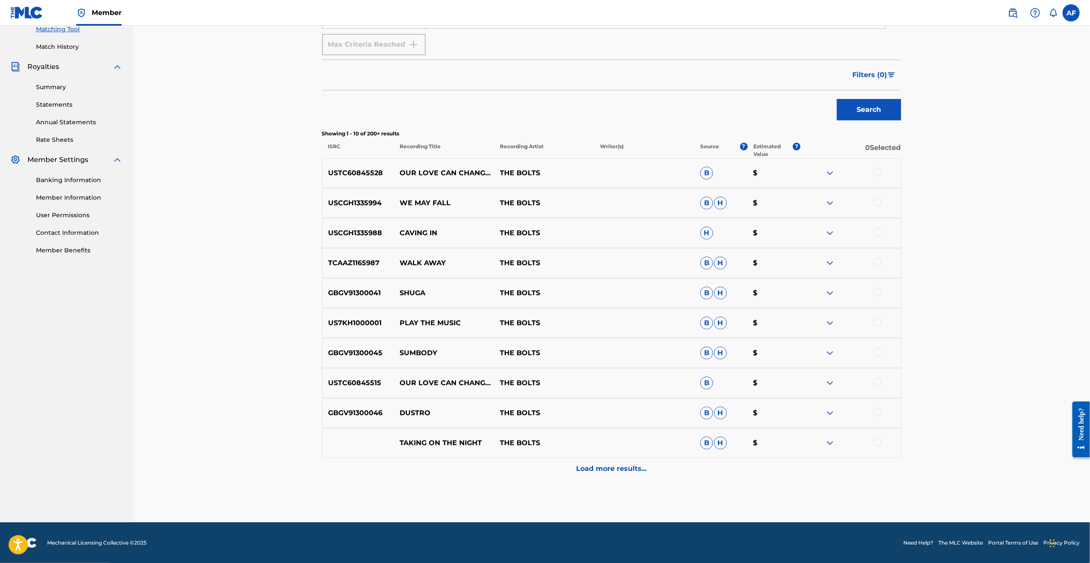 The height and width of the screenshot is (563, 1090). I want to click on a: Annual Statements, so click(79, 122).